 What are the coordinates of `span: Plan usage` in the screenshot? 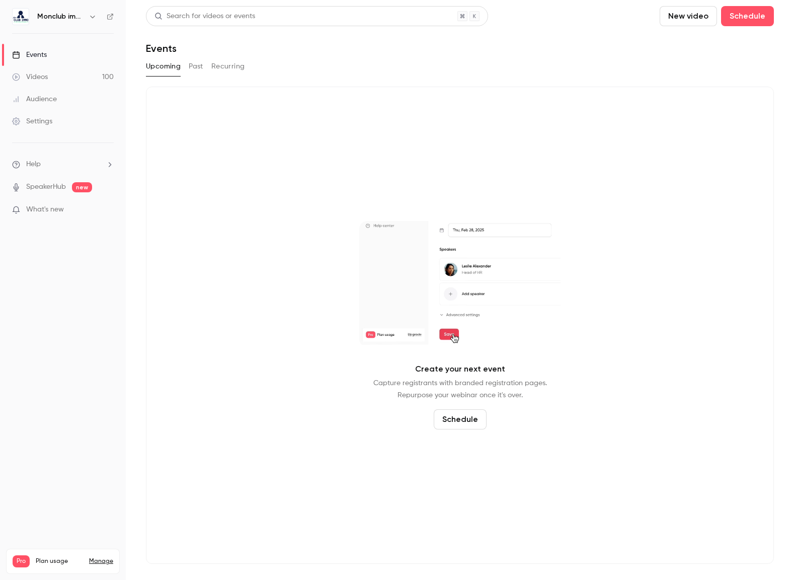 It's located at (59, 561).